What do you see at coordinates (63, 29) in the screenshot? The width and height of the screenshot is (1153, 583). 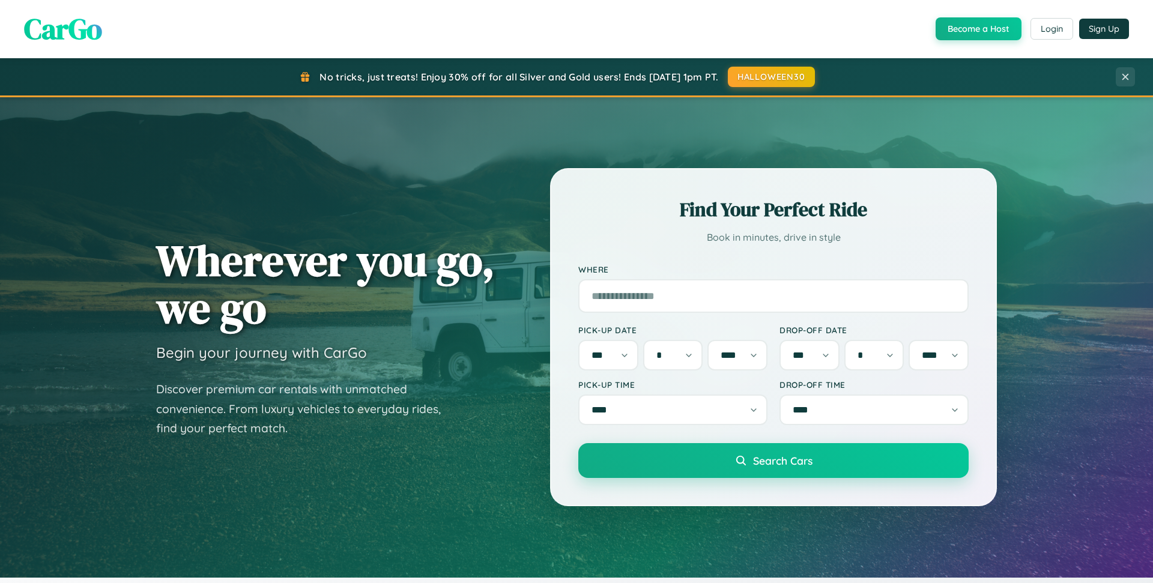 I see `span: CarGo` at bounding box center [63, 29].